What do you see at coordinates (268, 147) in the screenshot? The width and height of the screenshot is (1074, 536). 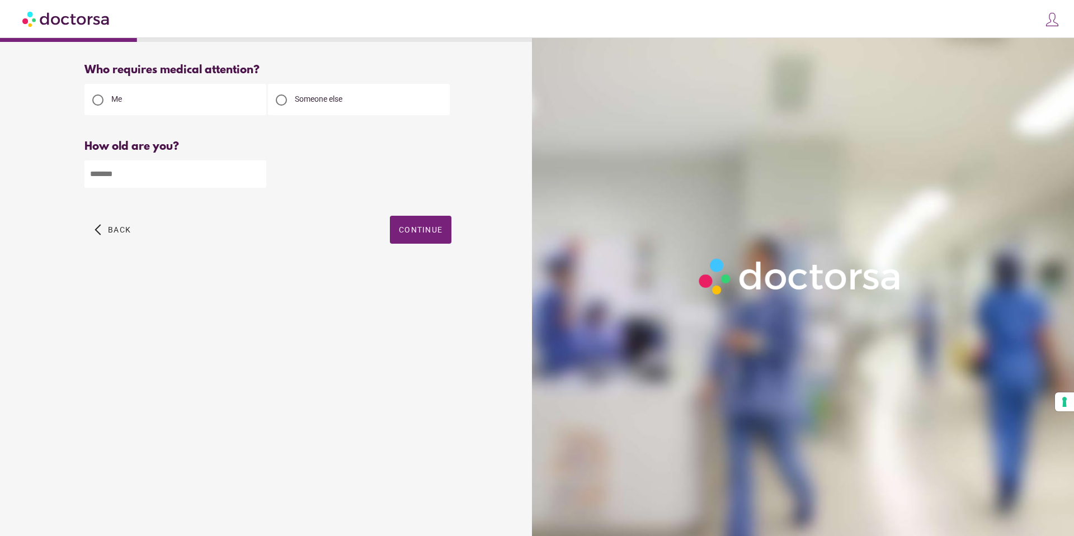 I see `div: How old are you?` at bounding box center [268, 147].